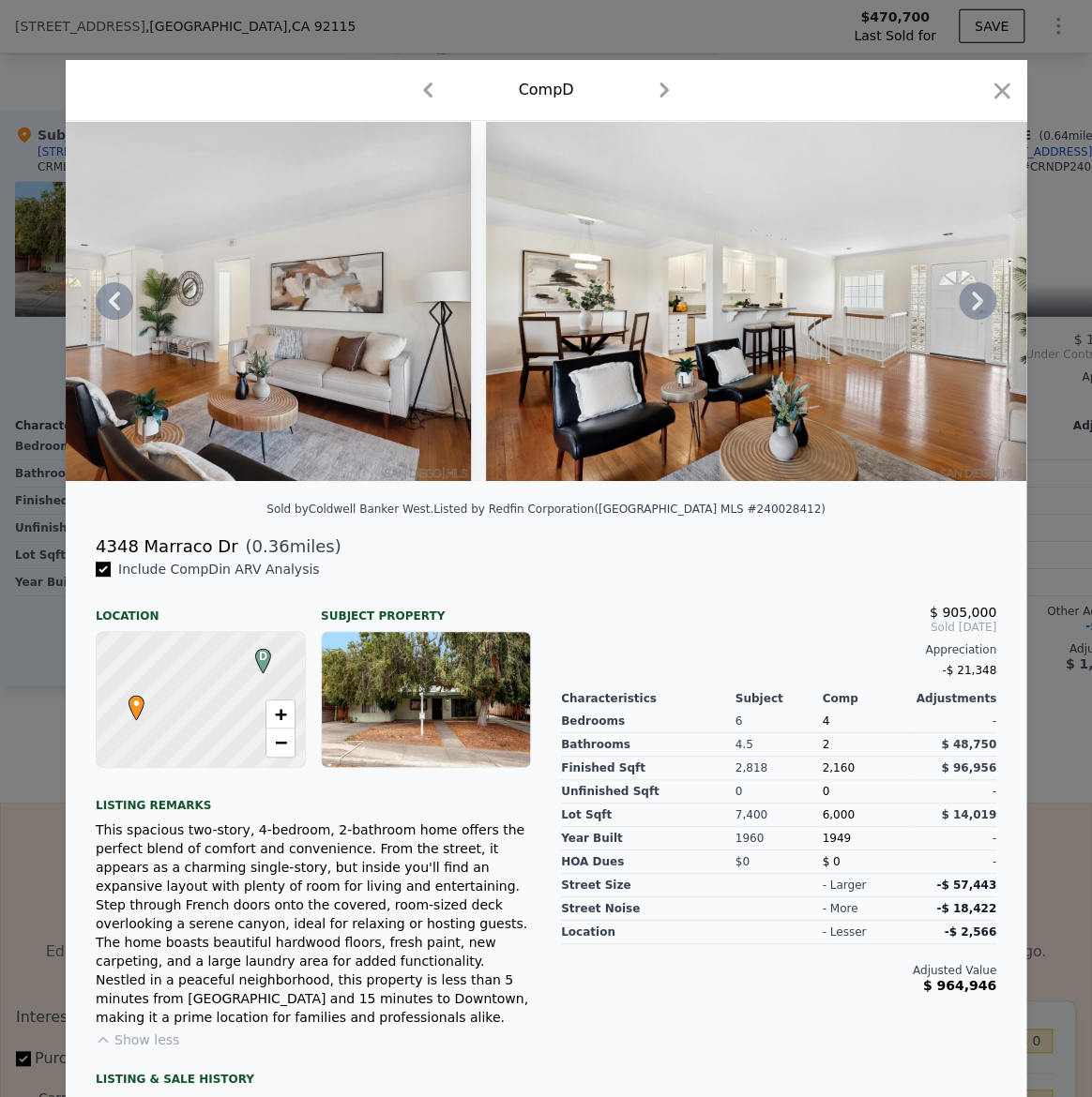 Image resolution: width=1092 pixels, height=1097 pixels. What do you see at coordinates (313, 924) in the screenshot?
I see `div: This spacious two-story, 4-bedroom, 2-bathroom home offers the perfect blend of comfort and conve...` at bounding box center [313, 924].